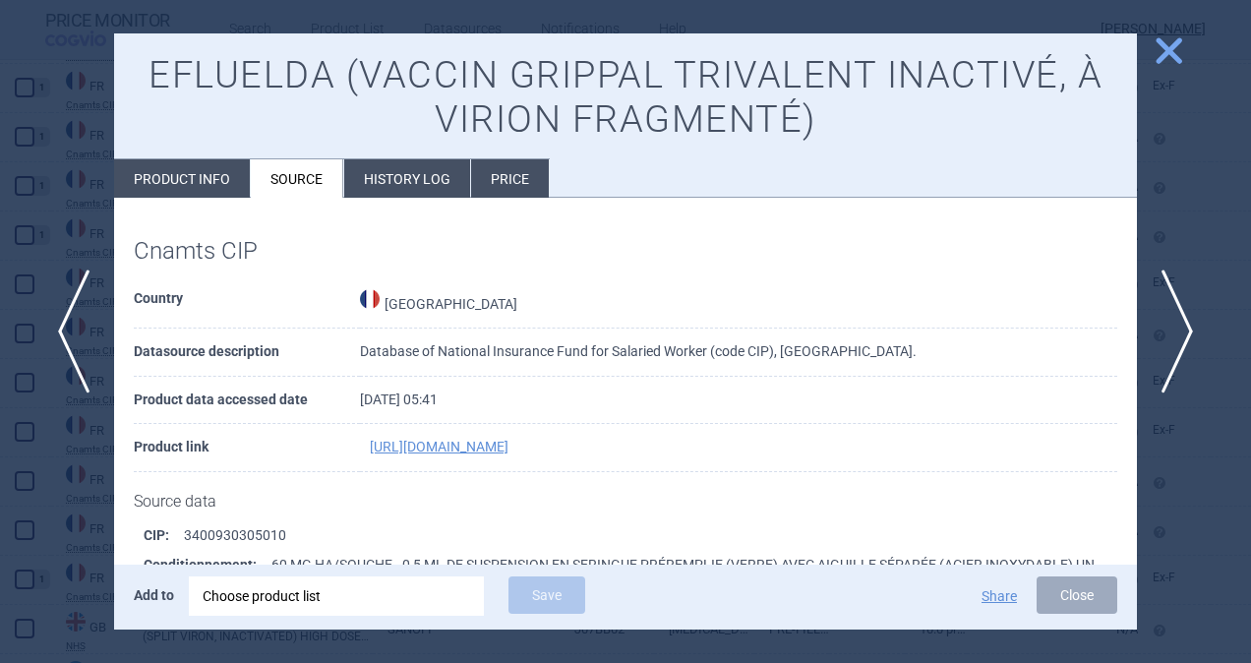  Describe the element at coordinates (247, 352) in the screenshot. I see `th: Datasource description` at that location.